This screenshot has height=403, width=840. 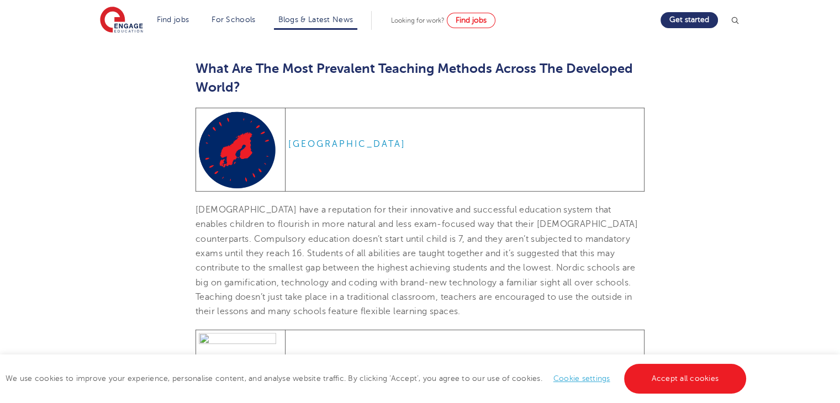 What do you see at coordinates (686, 379) in the screenshot?
I see `a: Accept all cookies` at bounding box center [686, 379].